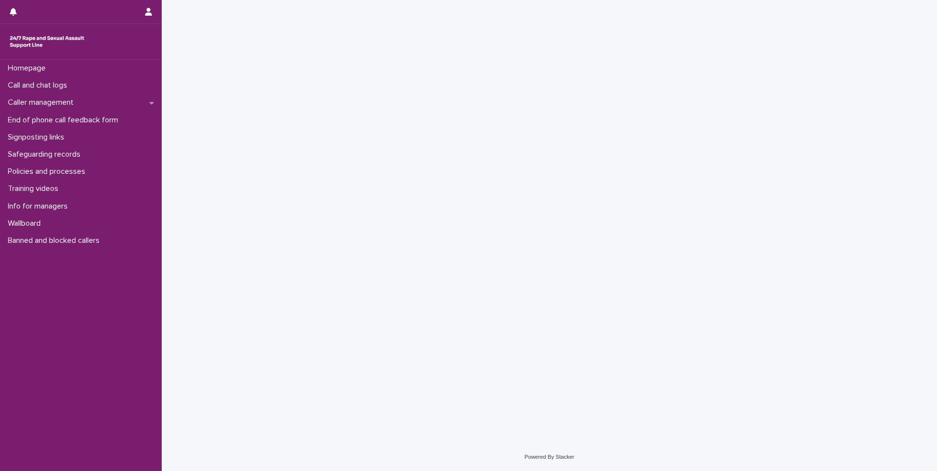  I want to click on a: Powered By Stacker, so click(549, 457).